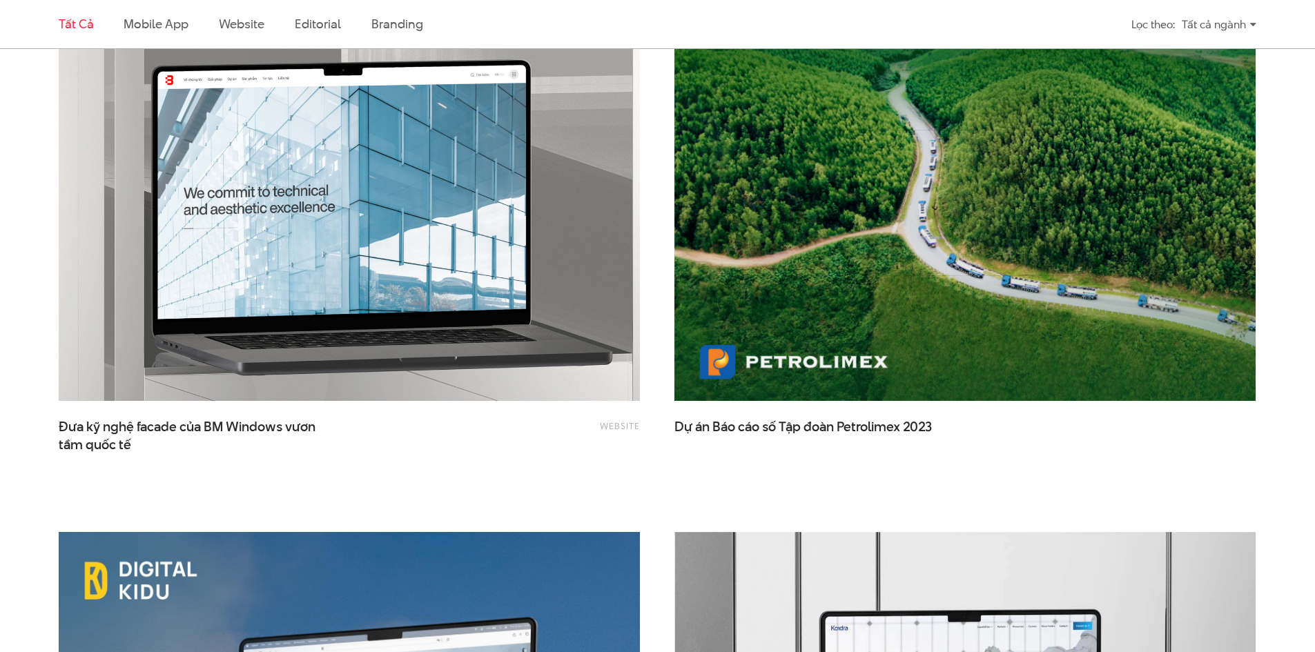  What do you see at coordinates (1152, 24) in the screenshot?
I see `div: Lọc theo:` at bounding box center [1152, 24].